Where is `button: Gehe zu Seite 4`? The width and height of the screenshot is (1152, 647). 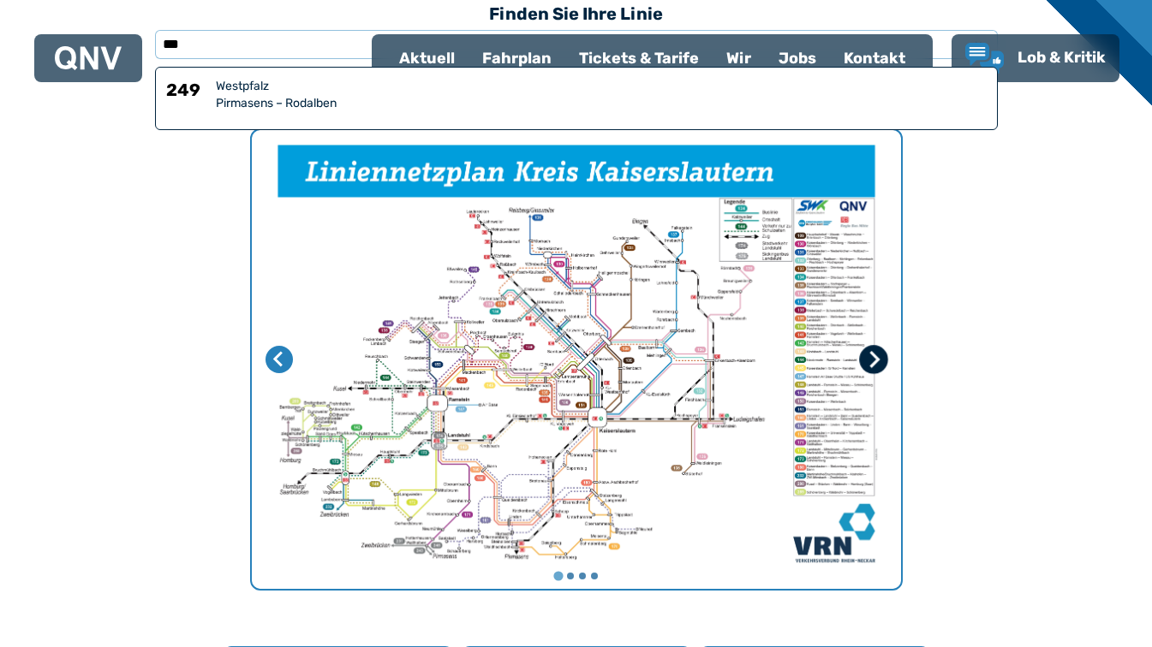 button: Gehe zu Seite 4 is located at coordinates (594, 576).